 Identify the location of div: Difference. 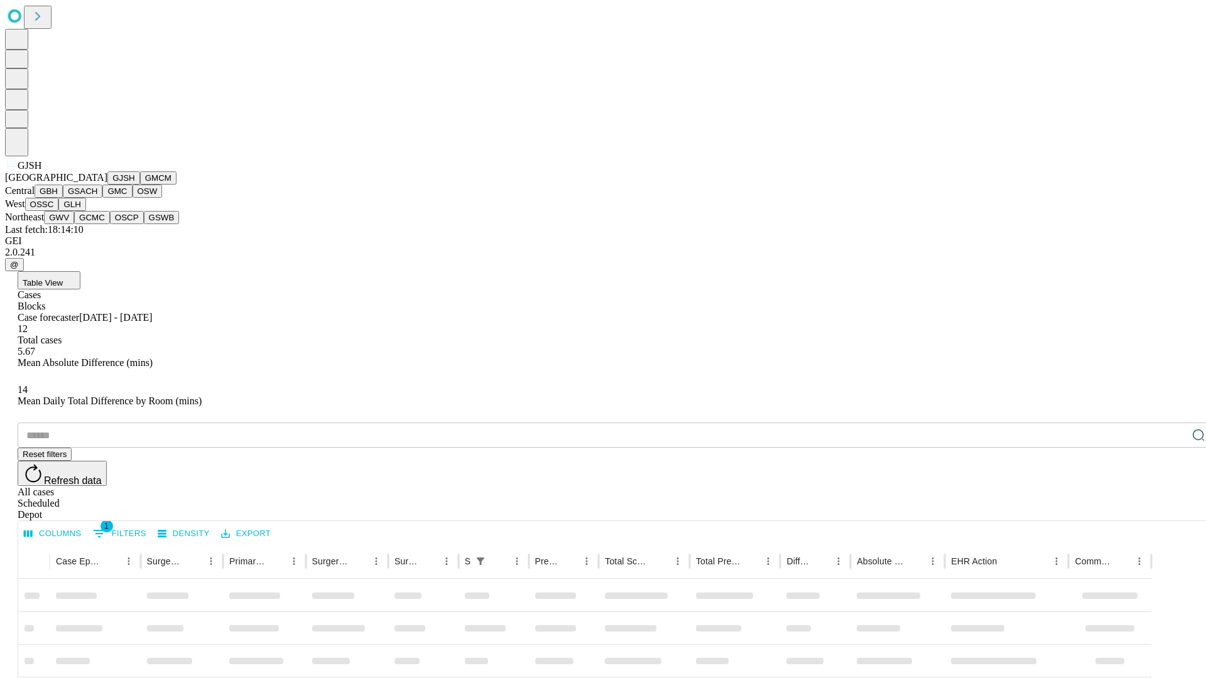
(798, 562).